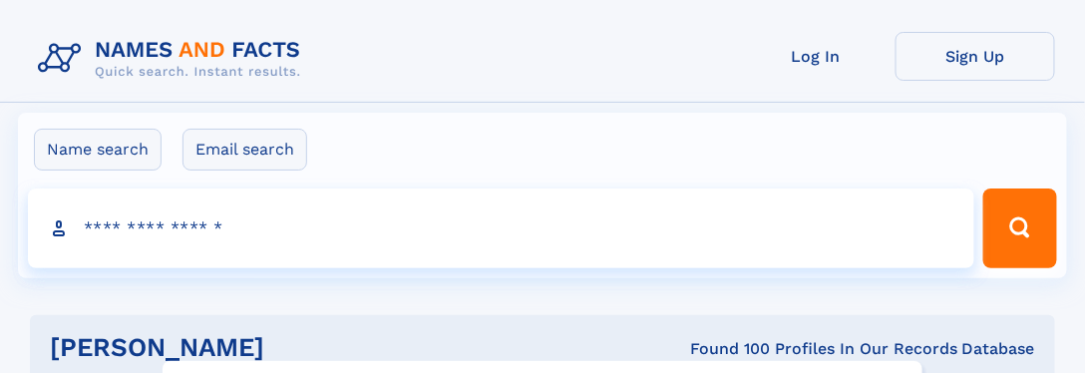 This screenshot has width=1085, height=373. Describe the element at coordinates (1020, 228) in the screenshot. I see `button: Search Button` at that location.